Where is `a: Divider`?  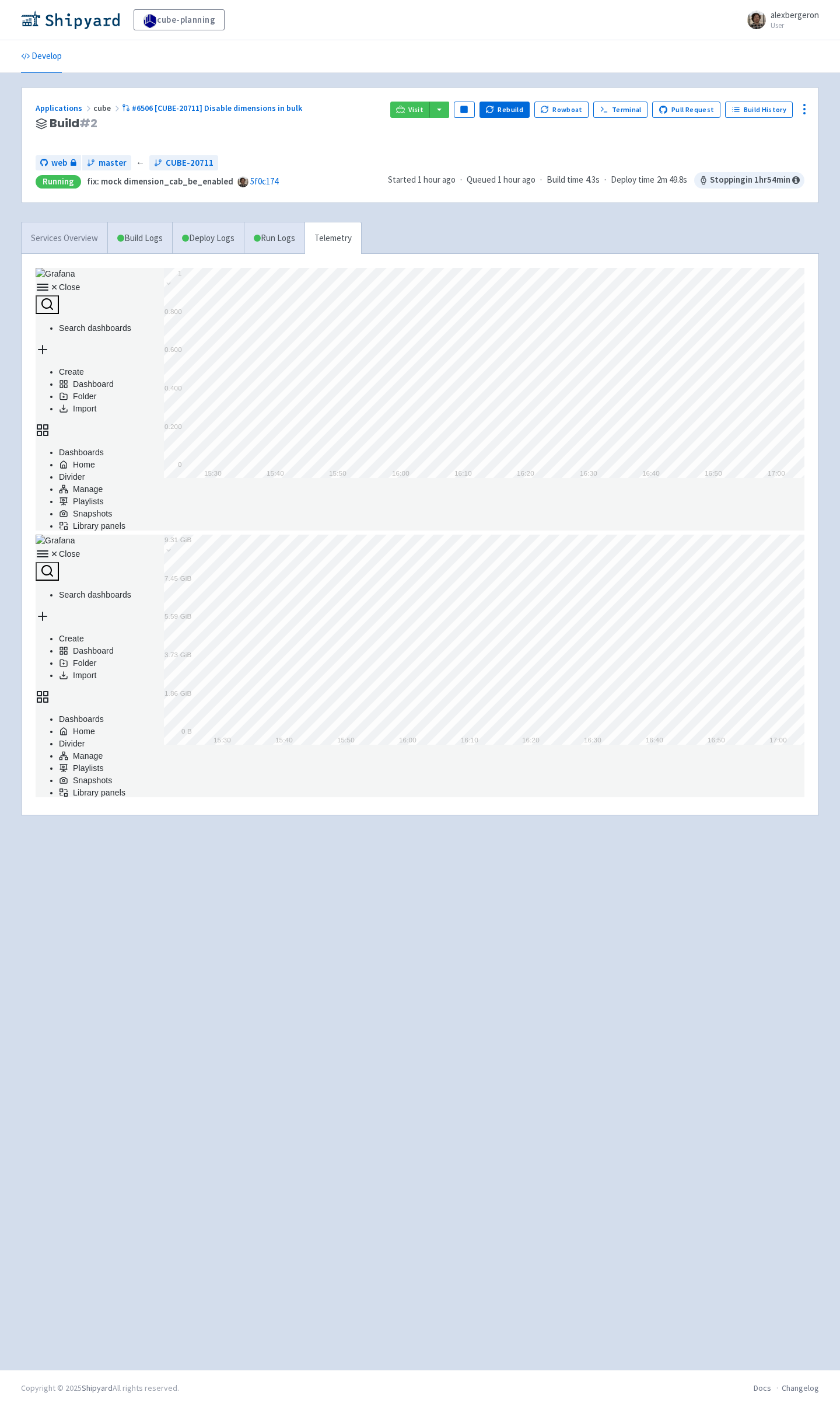
a: Divider is located at coordinates (36, 209).